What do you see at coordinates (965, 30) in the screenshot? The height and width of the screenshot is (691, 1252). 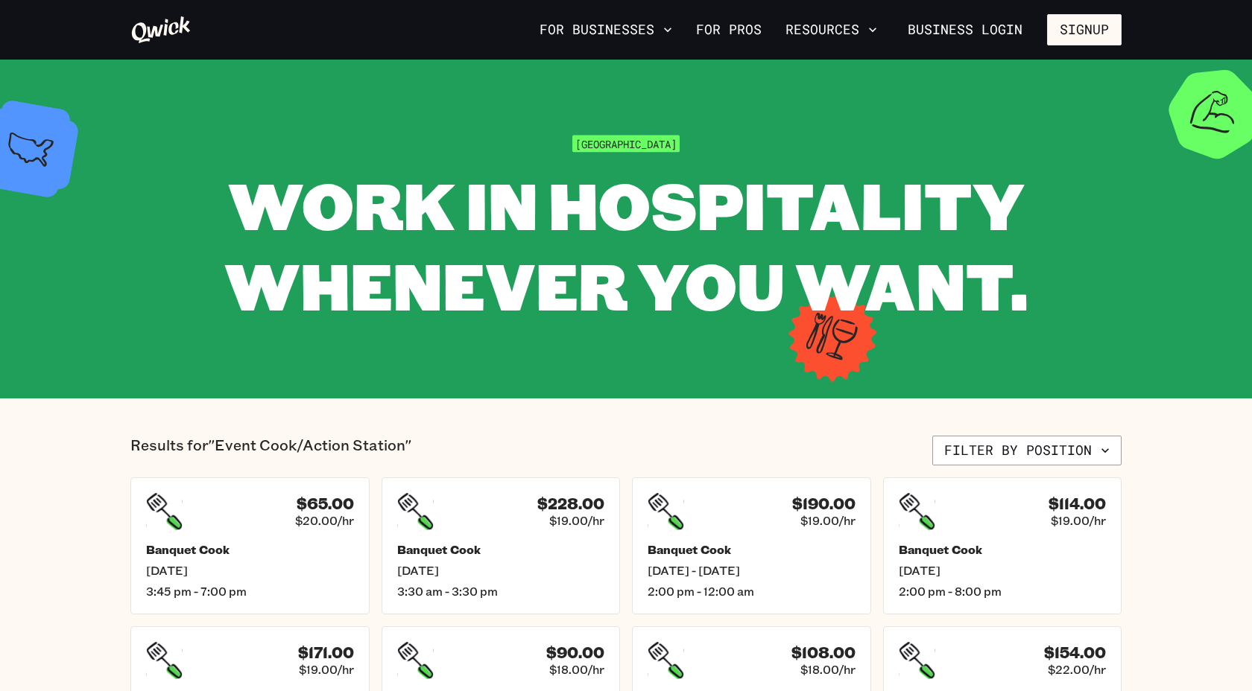 I see `a: Business Login` at bounding box center [965, 30].